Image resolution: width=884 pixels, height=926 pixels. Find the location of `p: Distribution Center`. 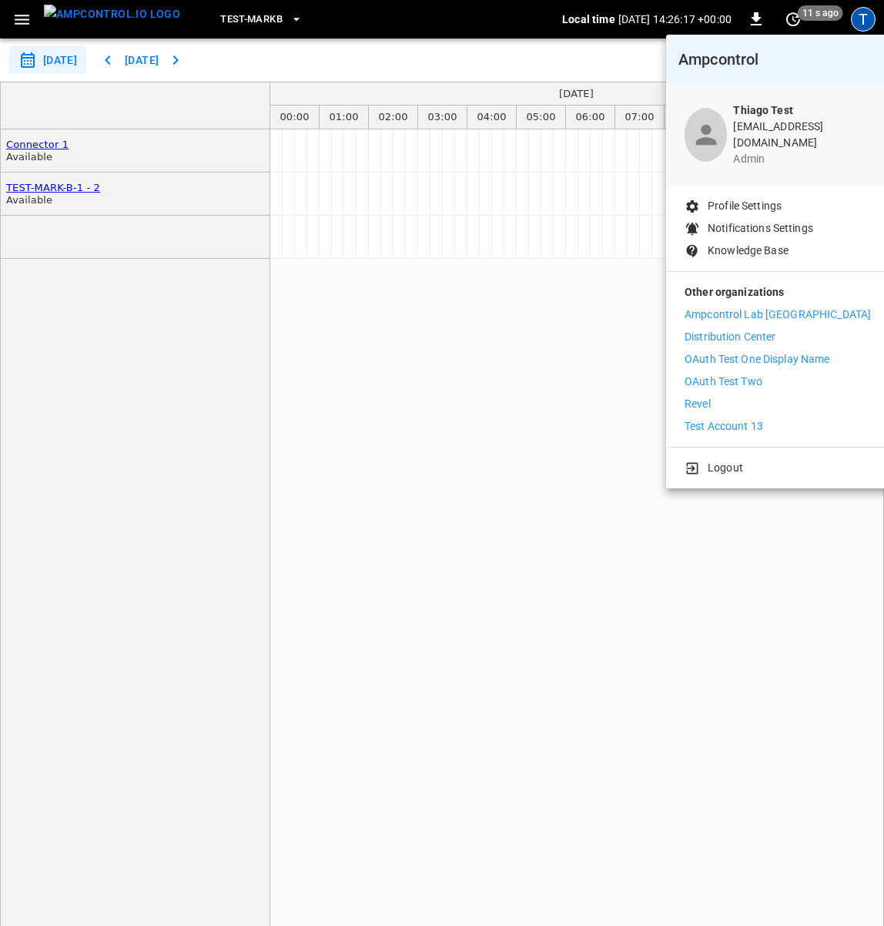

p: Distribution Center is located at coordinates (730, 337).